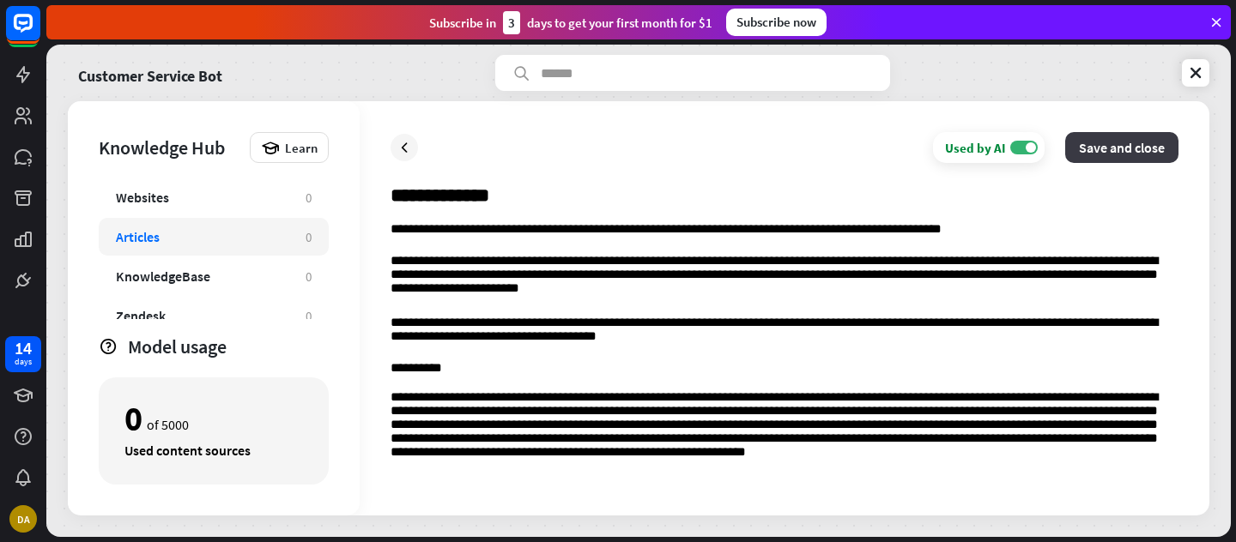  What do you see at coordinates (39, 33) in the screenshot?
I see `button: Open LiveChat chat widget` at bounding box center [39, 33].